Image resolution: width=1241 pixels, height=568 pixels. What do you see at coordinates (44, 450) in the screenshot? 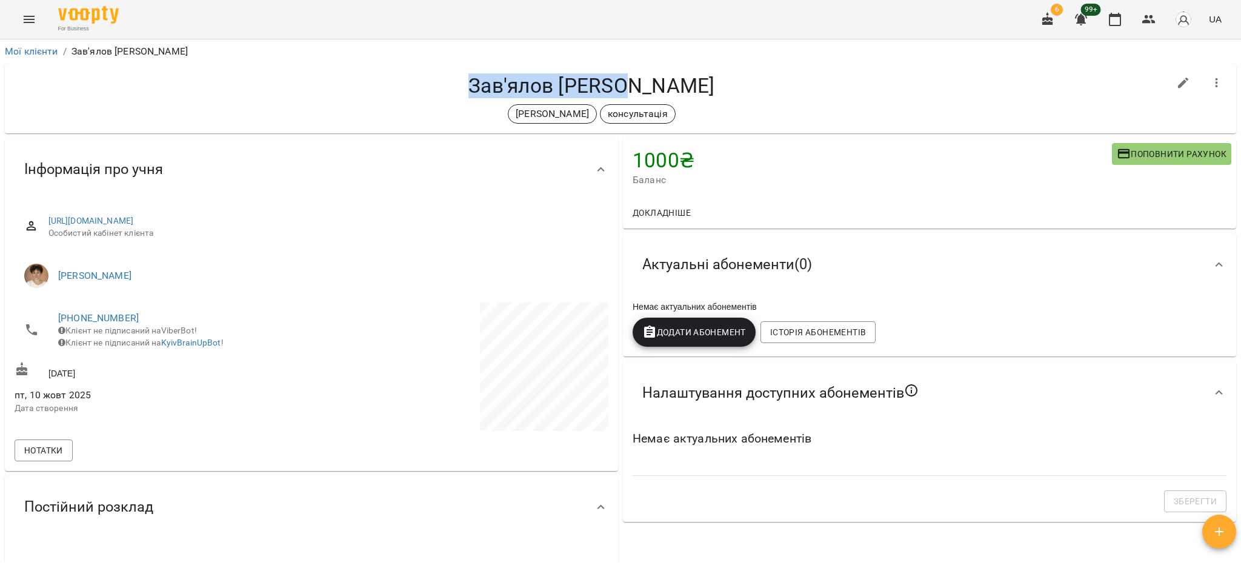
I see `span: Нотатки` at bounding box center [44, 450].